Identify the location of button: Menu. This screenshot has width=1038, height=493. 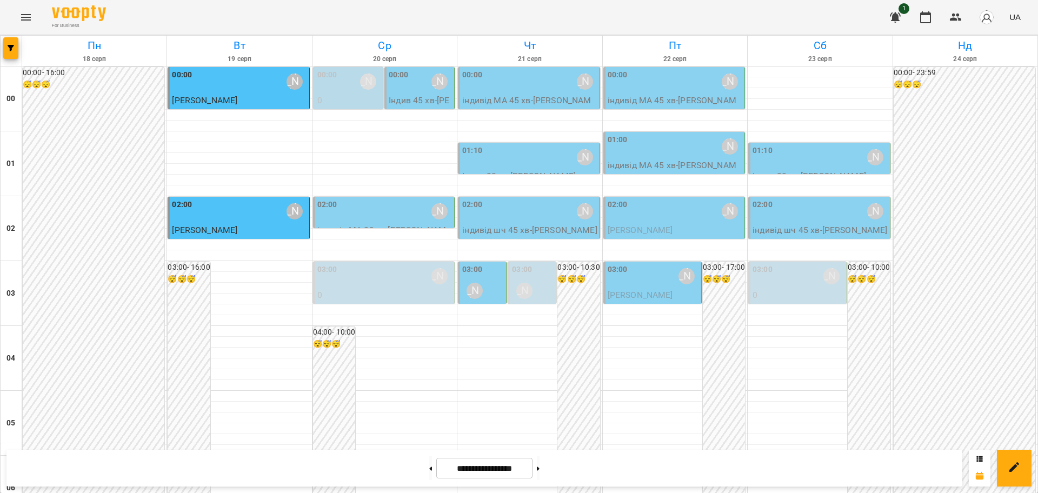
(26, 17).